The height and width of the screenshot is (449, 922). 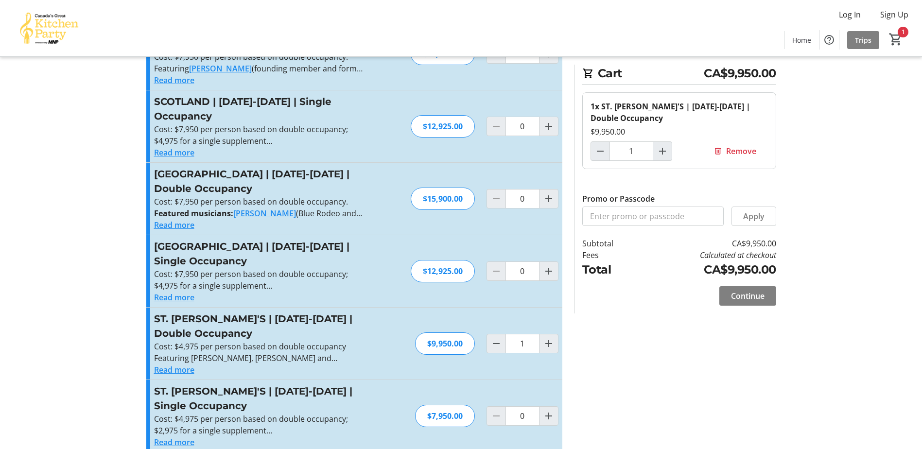 I want to click on td: Total, so click(x=610, y=270).